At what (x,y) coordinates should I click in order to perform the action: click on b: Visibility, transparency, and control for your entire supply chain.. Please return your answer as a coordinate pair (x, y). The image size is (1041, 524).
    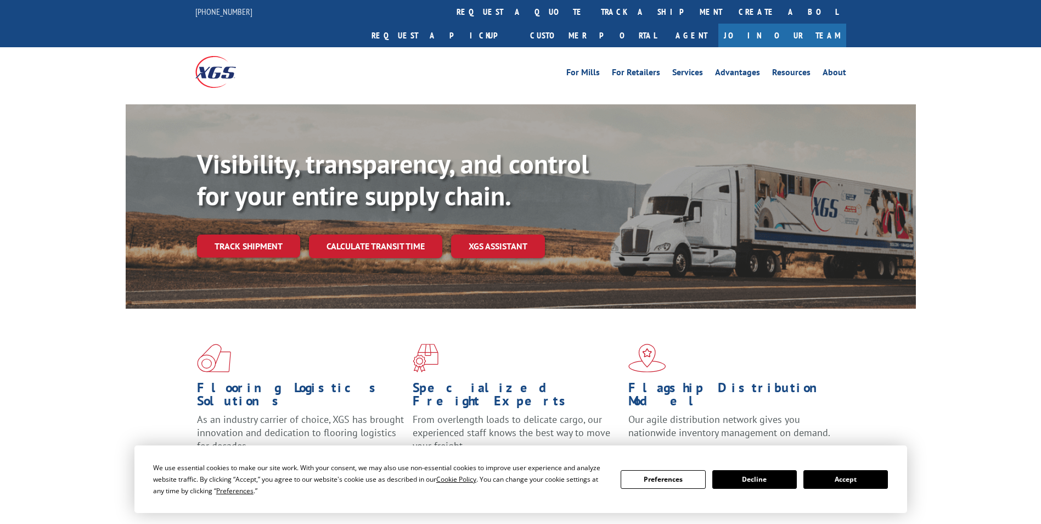
    Looking at the image, I should click on (393, 180).